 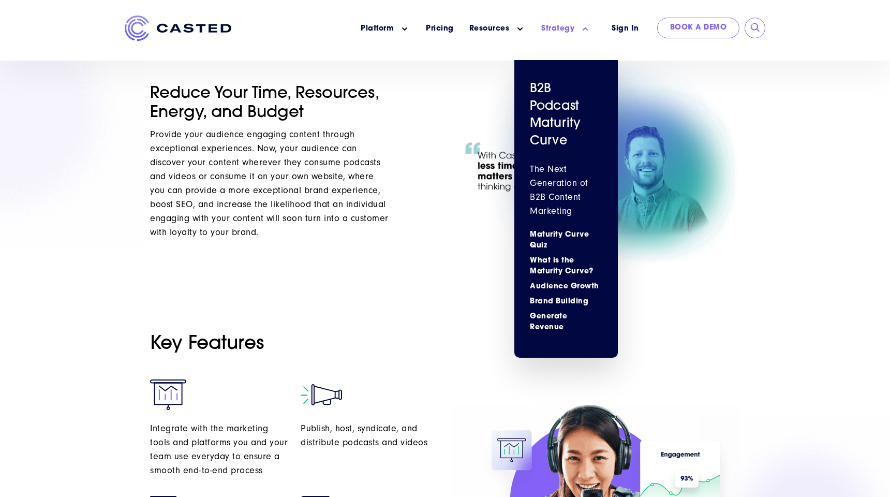 What do you see at coordinates (699, 28) in the screenshot?
I see `a: Book a Demo` at bounding box center [699, 28].